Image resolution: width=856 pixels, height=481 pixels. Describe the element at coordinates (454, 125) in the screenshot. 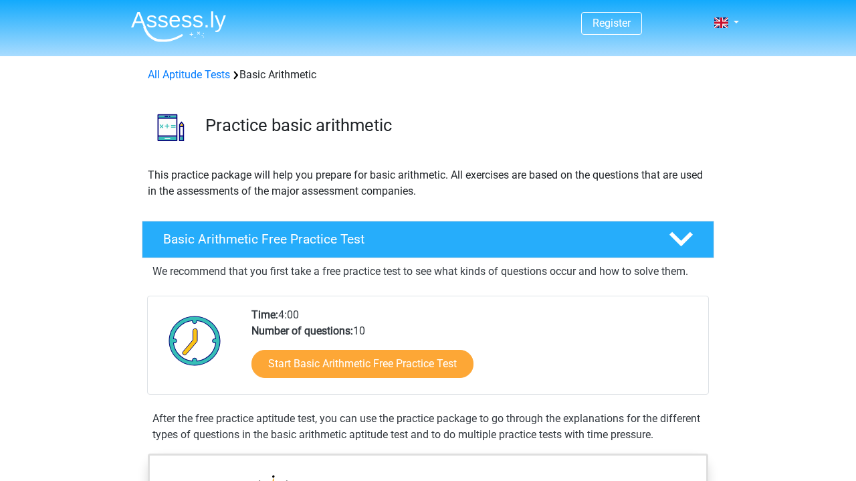

I see `h3: Practice basic arithmetic` at that location.